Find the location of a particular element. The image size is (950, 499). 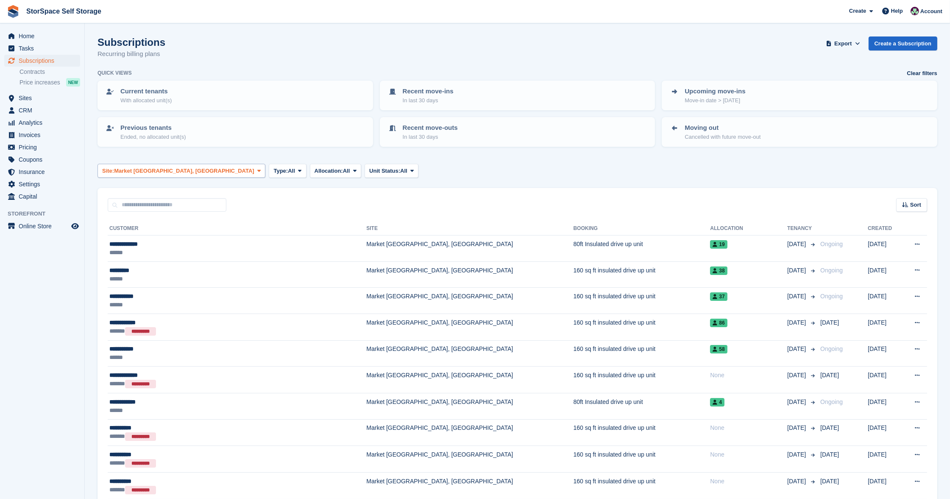

p: Recent move-outs is located at coordinates (430, 128).